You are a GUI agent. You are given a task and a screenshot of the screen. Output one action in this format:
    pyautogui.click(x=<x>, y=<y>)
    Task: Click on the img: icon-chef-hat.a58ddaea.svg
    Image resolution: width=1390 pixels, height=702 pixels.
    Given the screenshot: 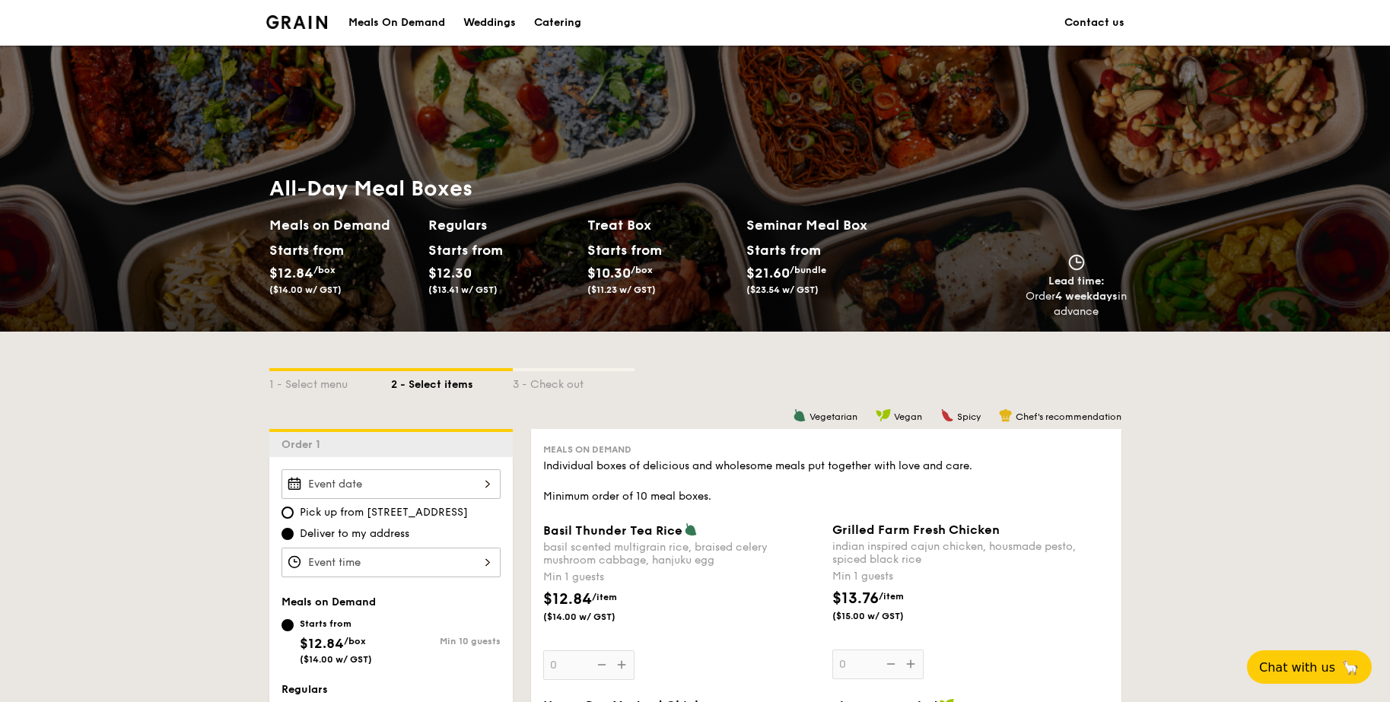 What is the action you would take?
    pyautogui.click(x=1006, y=416)
    